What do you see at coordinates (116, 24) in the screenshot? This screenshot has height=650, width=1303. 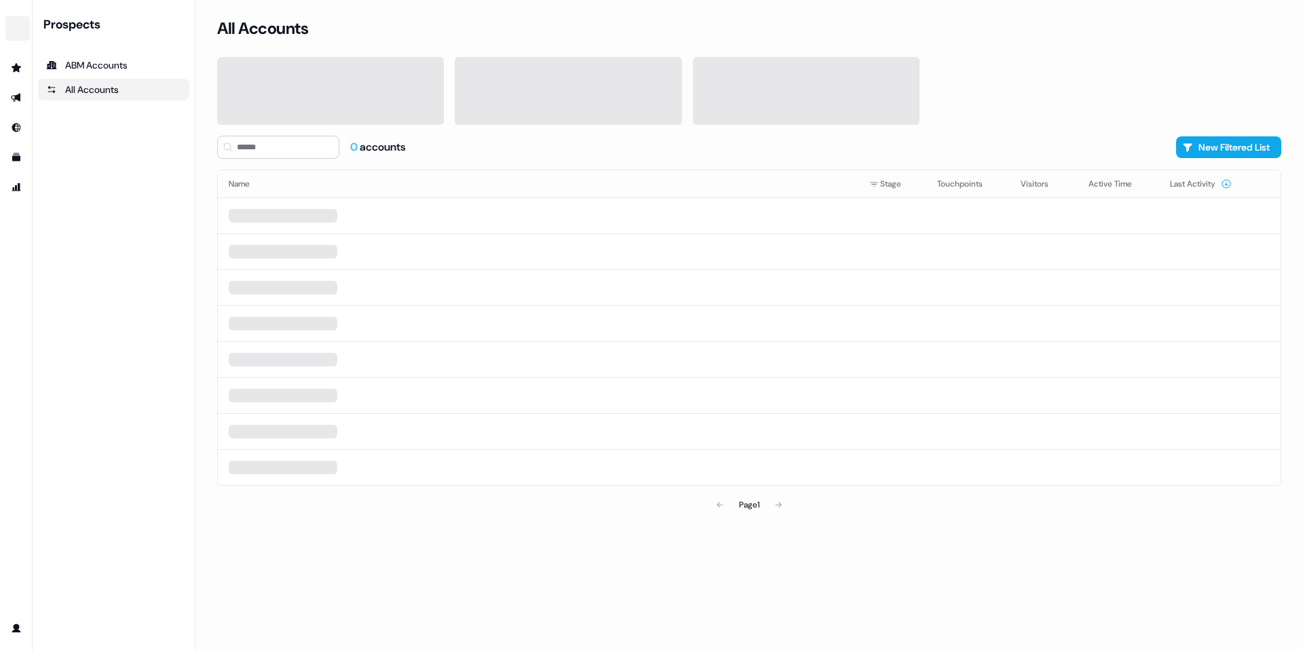 I see `div: Prospects` at bounding box center [116, 24].